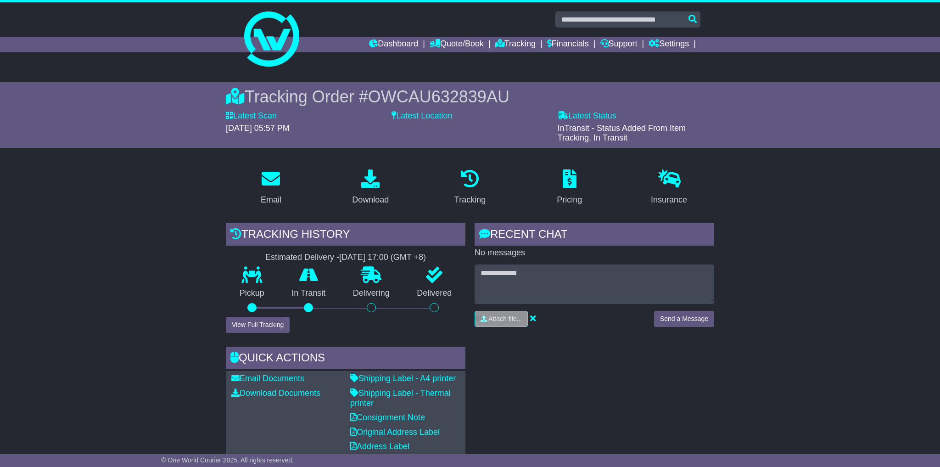 This screenshot has height=467, width=940. Describe the element at coordinates (370, 200) in the screenshot. I see `div: Download` at that location.